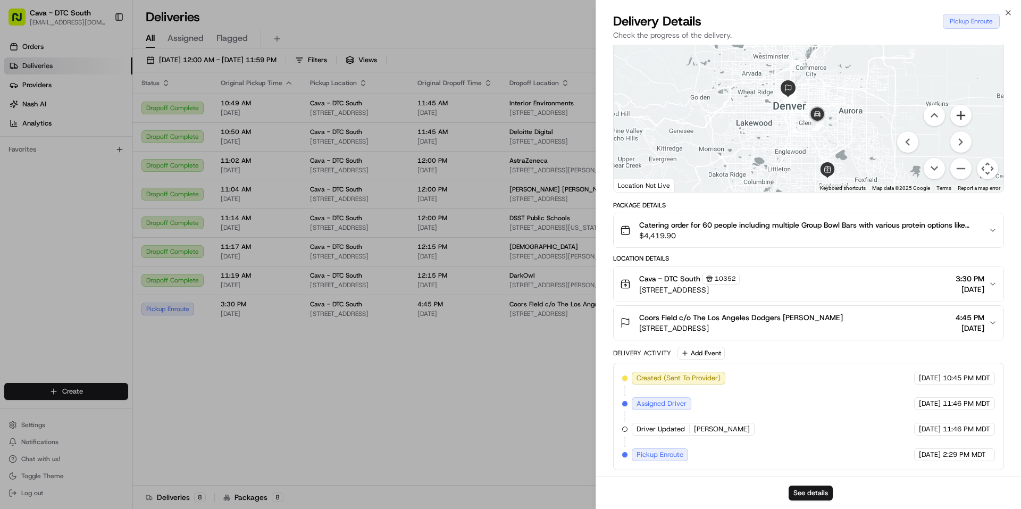  Describe the element at coordinates (661, 429) in the screenshot. I see `span: Driver Updated` at that location.